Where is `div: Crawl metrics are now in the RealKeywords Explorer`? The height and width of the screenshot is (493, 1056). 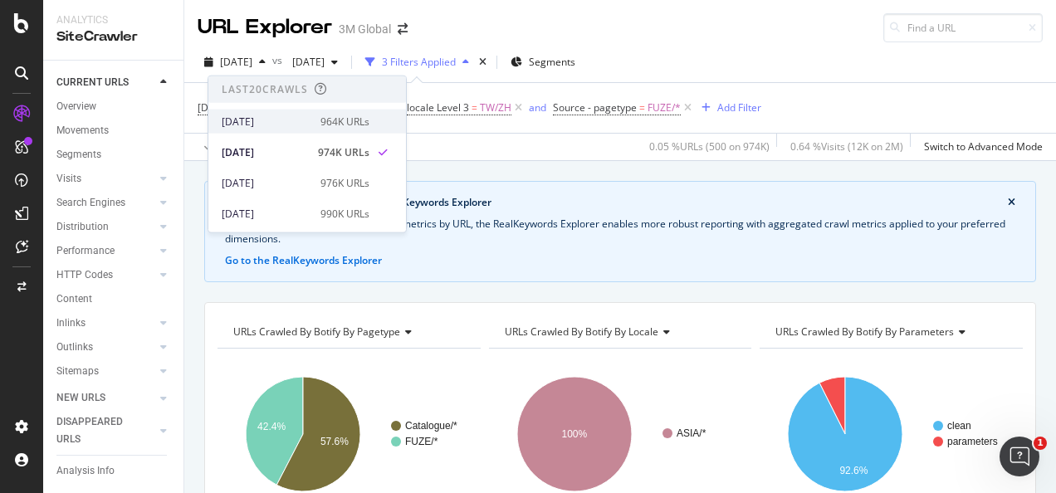 div: Crawl metrics are now in the RealKeywords Explorer is located at coordinates (624, 202).